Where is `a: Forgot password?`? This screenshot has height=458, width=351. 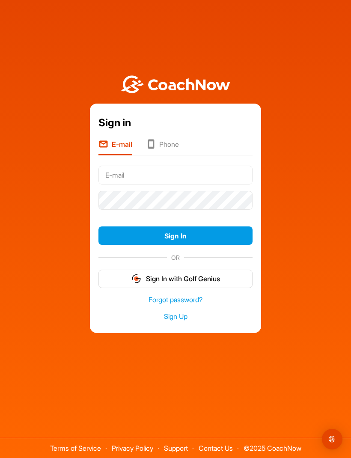 a: Forgot password? is located at coordinates (176, 300).